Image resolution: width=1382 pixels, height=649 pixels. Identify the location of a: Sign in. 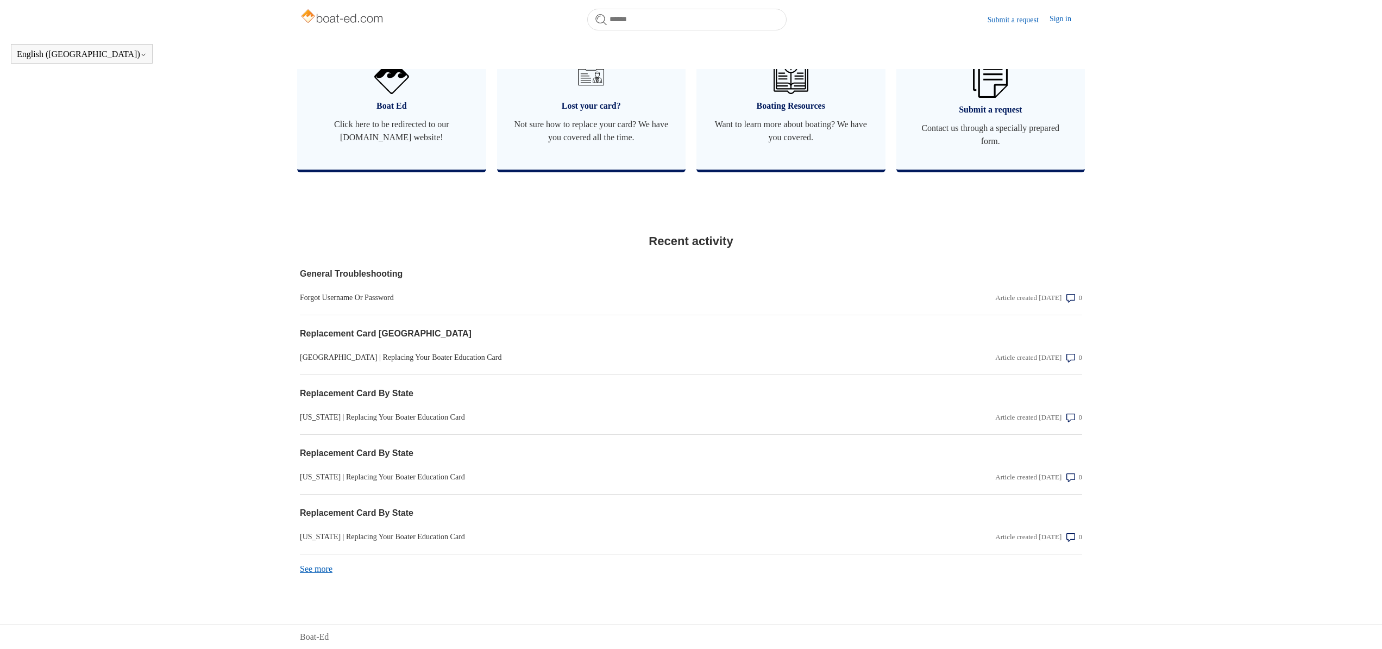
(1066, 20).